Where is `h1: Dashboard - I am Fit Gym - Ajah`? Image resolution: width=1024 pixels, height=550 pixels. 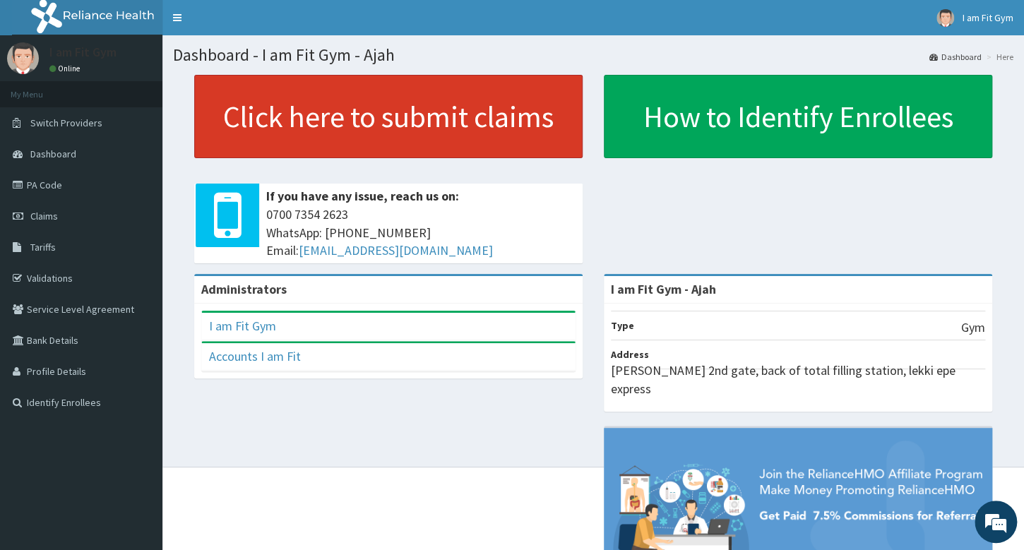
h1: Dashboard - I am Fit Gym - Ajah is located at coordinates (593, 55).